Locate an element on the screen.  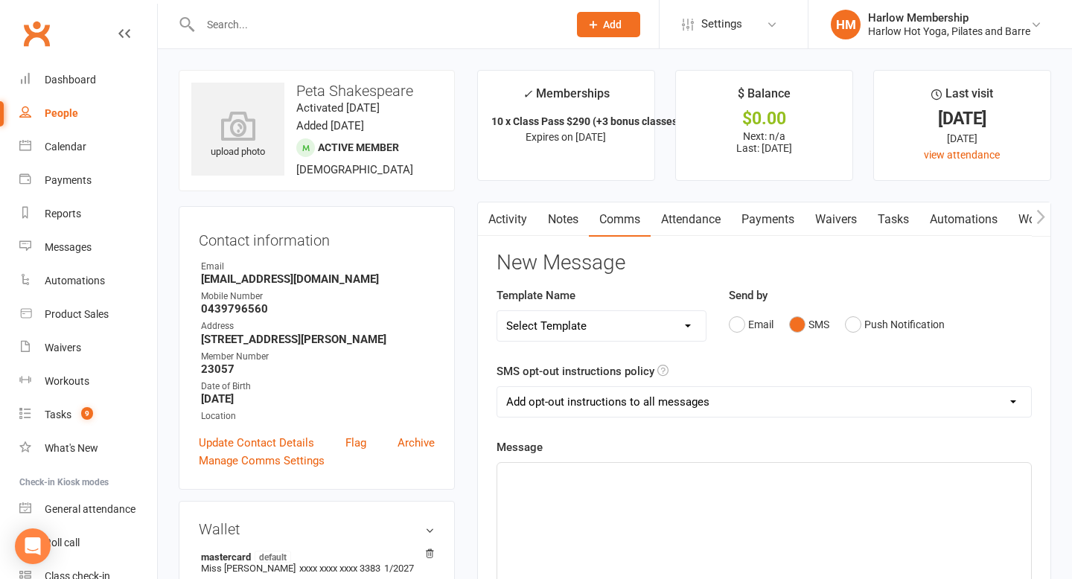
strong: mastercard is located at coordinates (314, 557).